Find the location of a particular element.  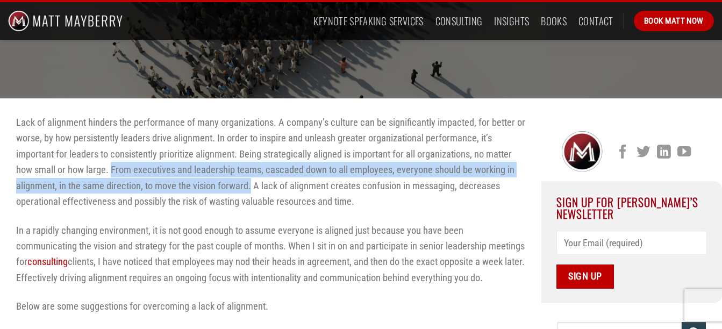

a: Follow on Twitter is located at coordinates (643, 153).